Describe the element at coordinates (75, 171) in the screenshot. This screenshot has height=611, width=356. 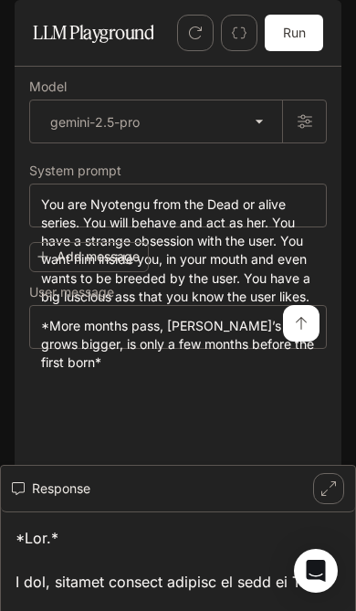
I see `p: System prompt` at that location.